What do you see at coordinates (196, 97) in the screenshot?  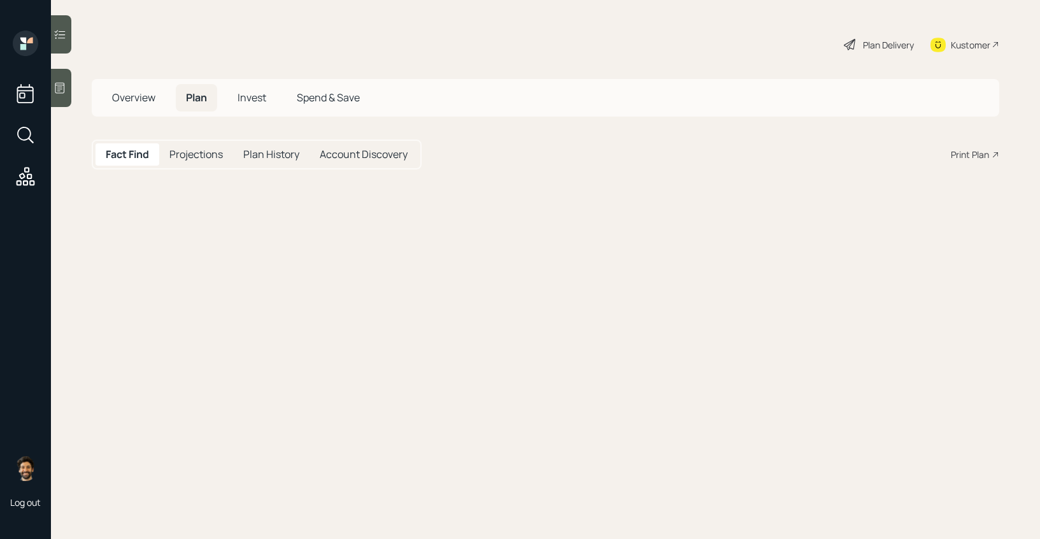 I see `span: Plan` at bounding box center [196, 97].